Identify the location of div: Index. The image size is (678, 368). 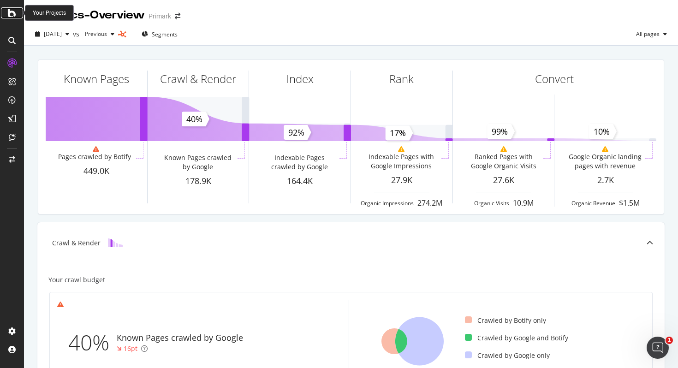
(300, 79).